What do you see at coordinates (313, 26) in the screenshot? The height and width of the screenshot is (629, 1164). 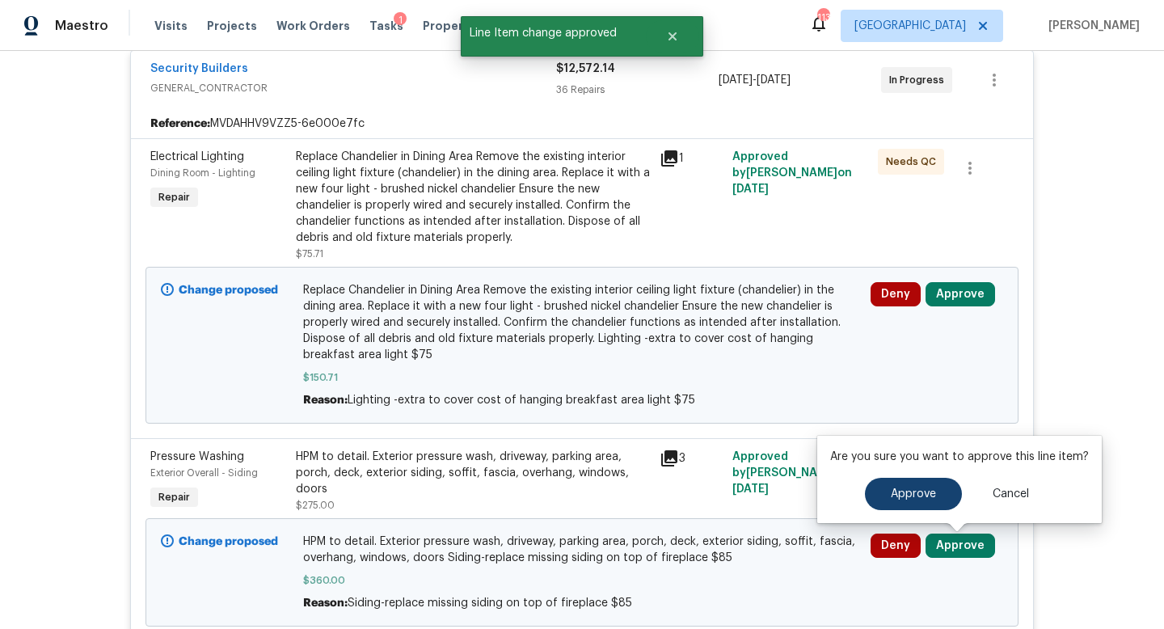 I see `span: Work Orders` at bounding box center [313, 26].